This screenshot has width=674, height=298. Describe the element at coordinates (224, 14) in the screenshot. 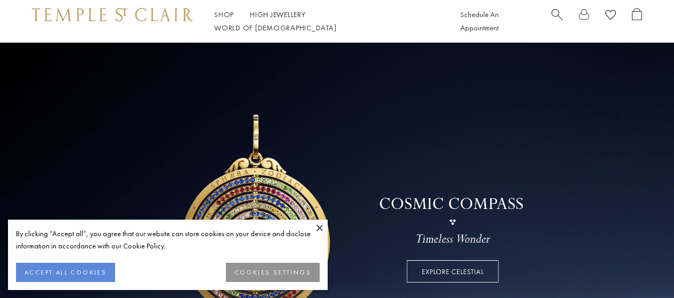

I see `a: ShopShop` at that location.